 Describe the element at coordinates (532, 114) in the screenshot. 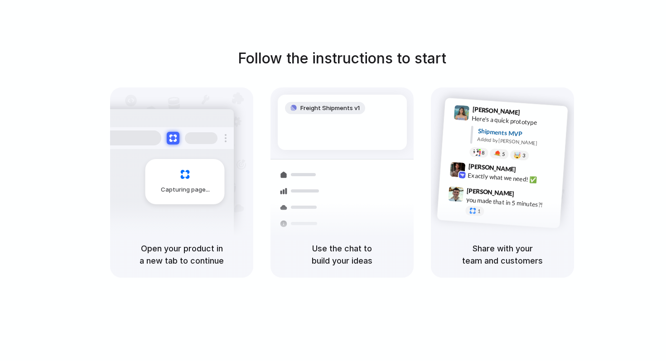

I see `span: 9:41 AM` at that location.